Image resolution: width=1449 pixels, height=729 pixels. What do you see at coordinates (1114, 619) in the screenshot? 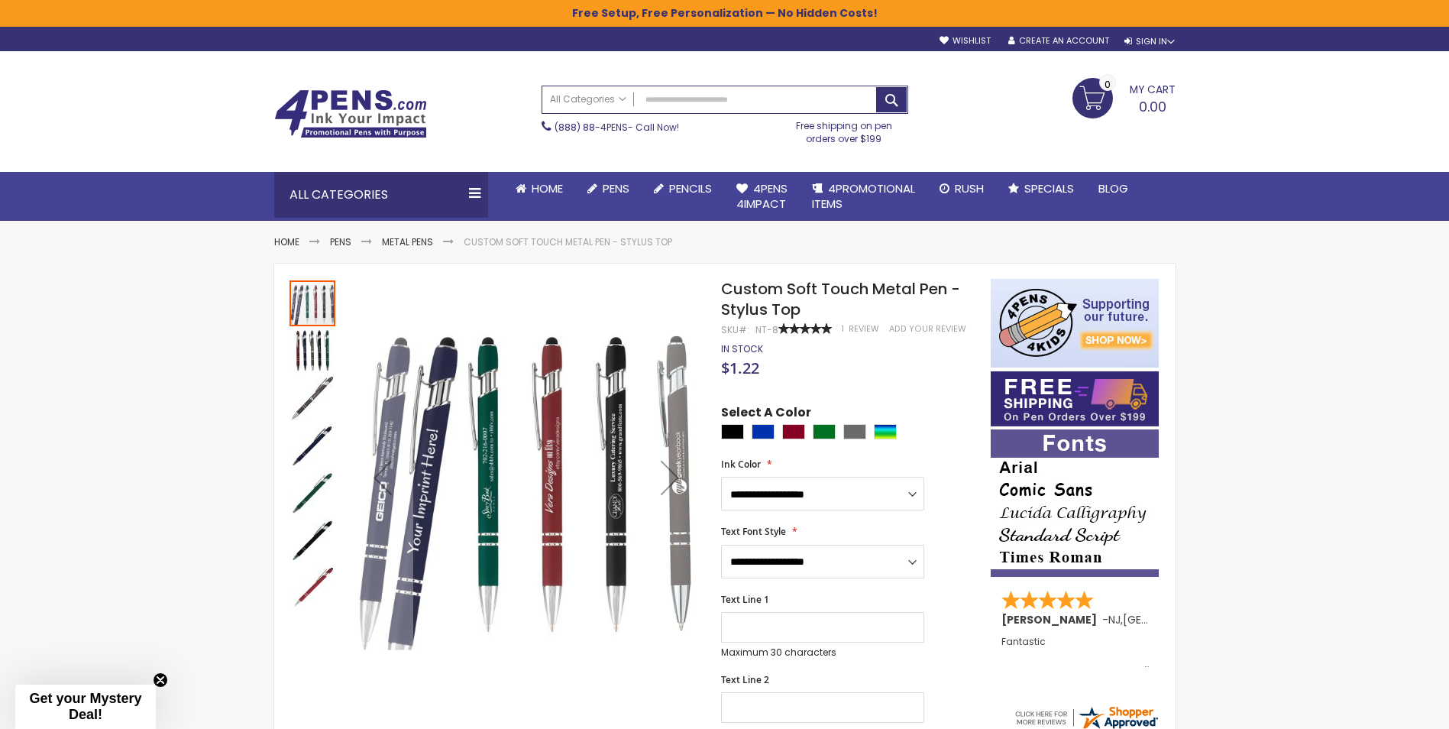
I see `span: NJ` at bounding box center [1114, 619].